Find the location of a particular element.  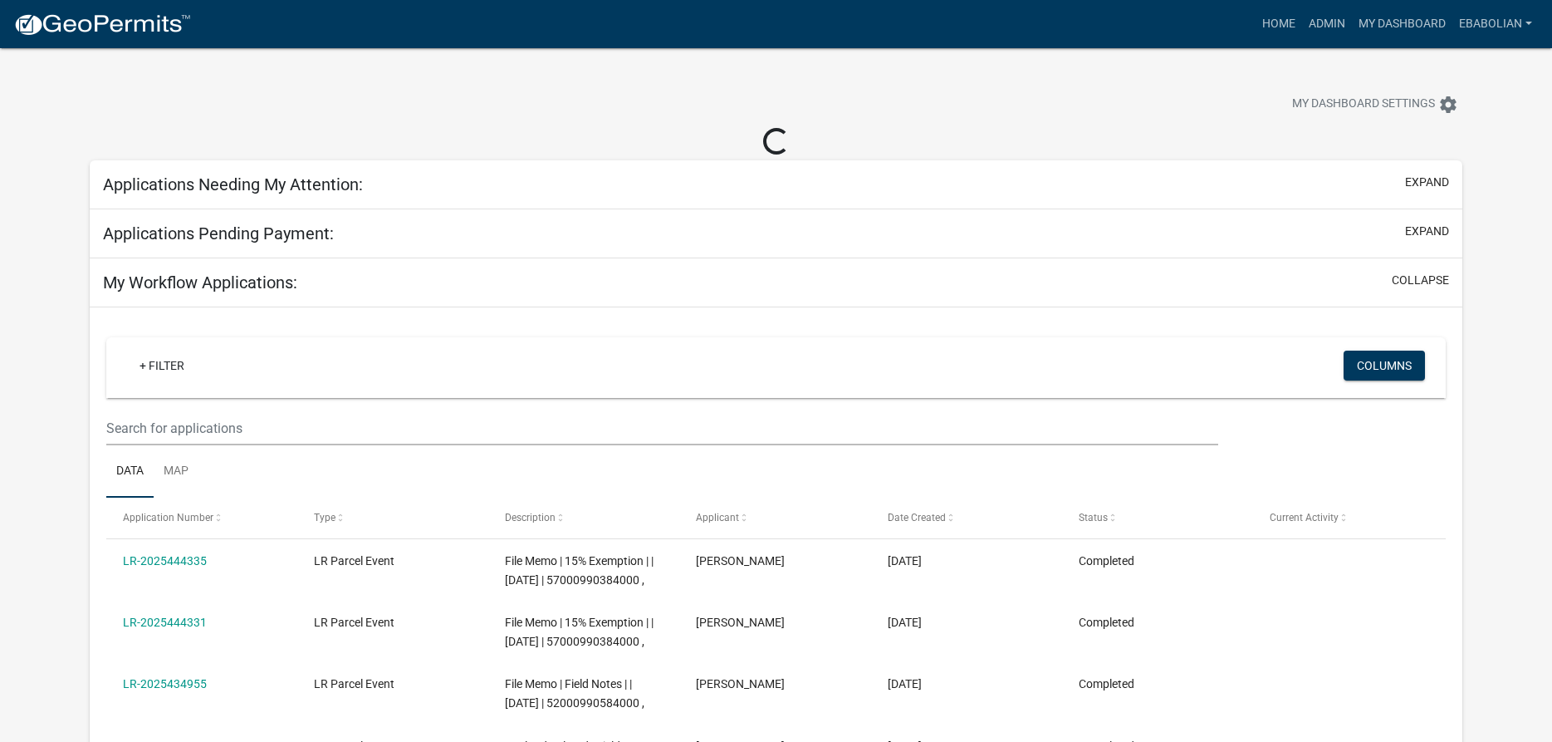

datatable-header-cell: Type is located at coordinates (394, 517).